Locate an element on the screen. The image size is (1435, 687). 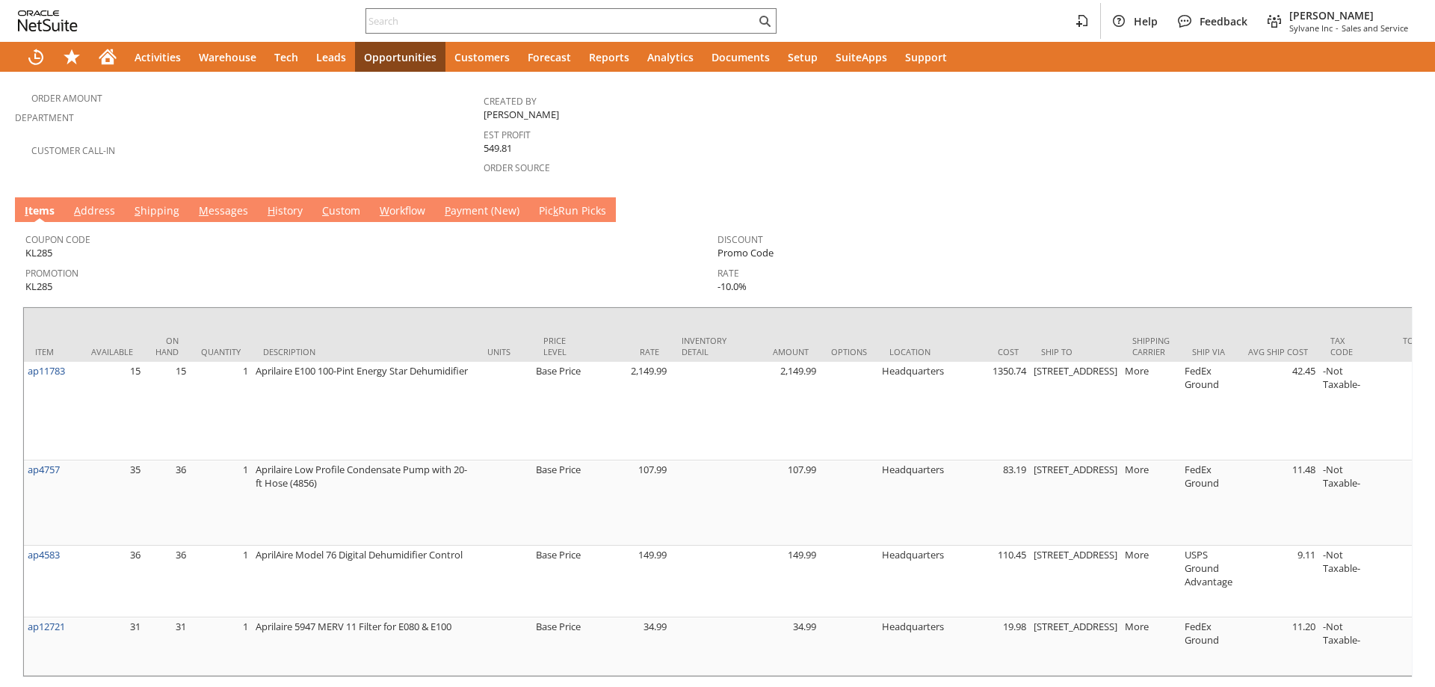
div: Amount is located at coordinates (779, 351).